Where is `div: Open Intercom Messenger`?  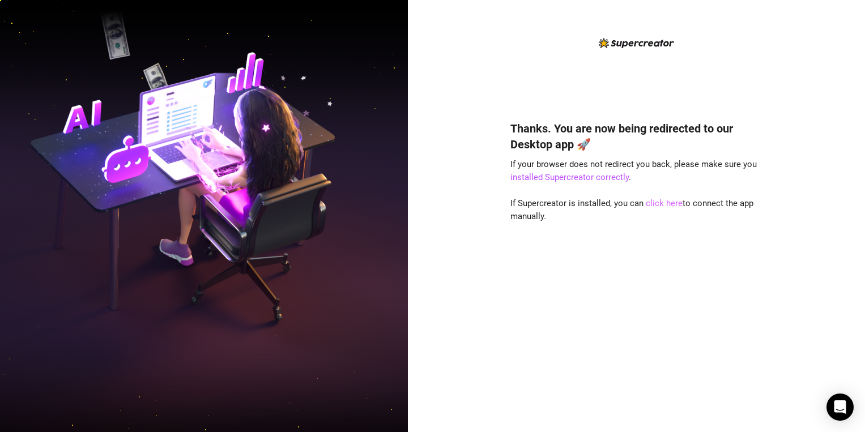 div: Open Intercom Messenger is located at coordinates (840, 407).